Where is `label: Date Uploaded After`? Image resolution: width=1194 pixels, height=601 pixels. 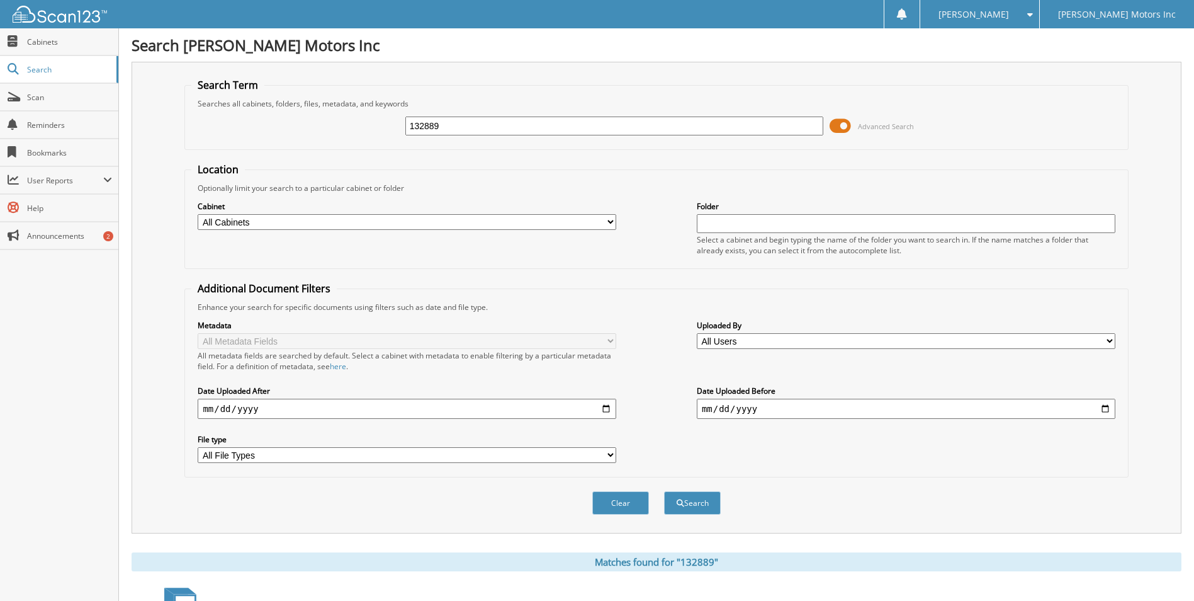 label: Date Uploaded After is located at coordinates (407, 390).